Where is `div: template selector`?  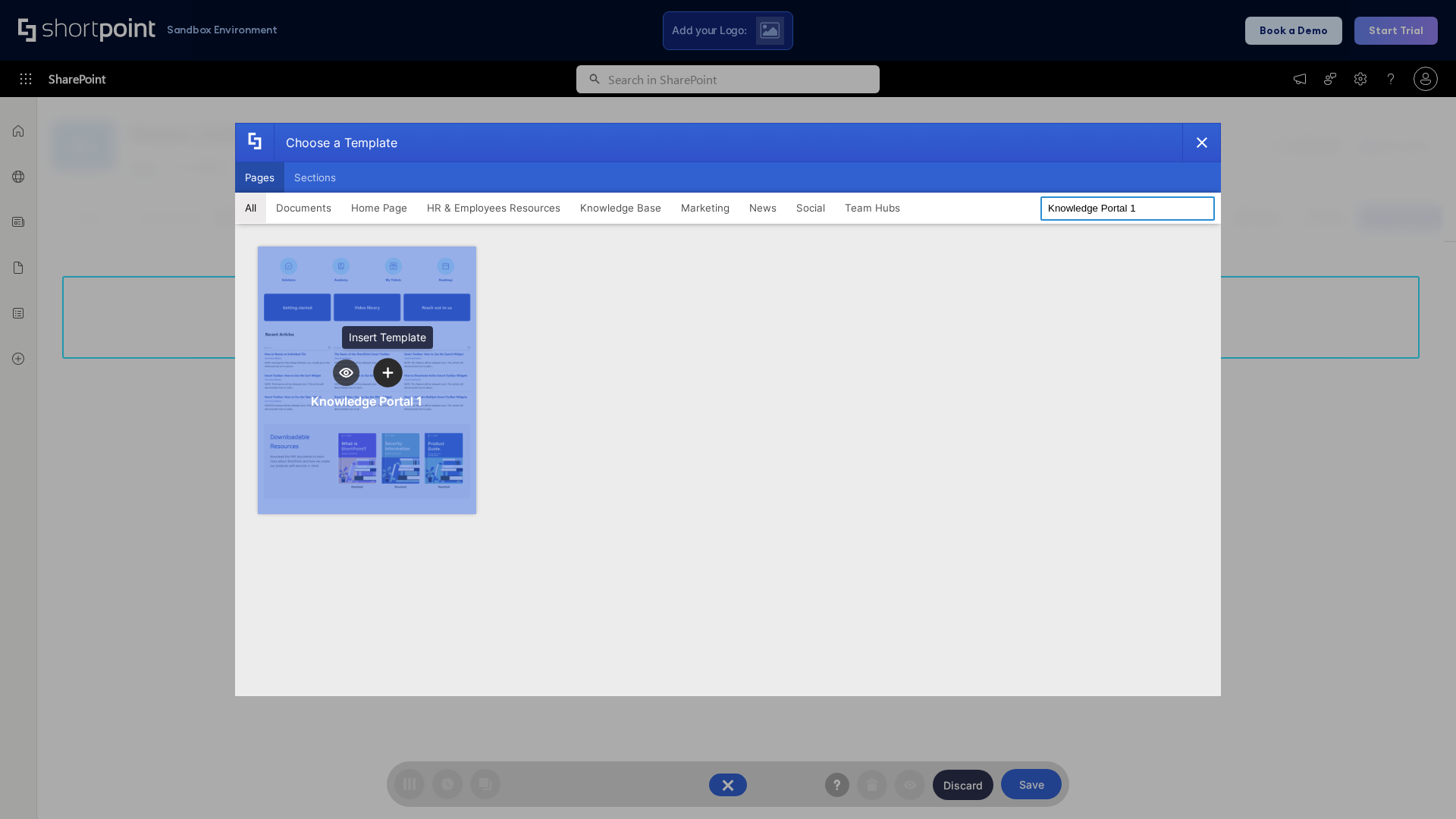
div: template selector is located at coordinates (728, 409).